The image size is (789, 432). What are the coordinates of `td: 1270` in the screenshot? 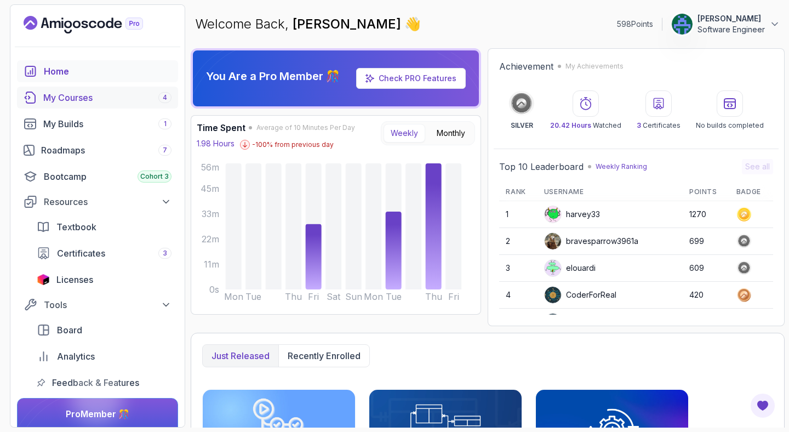 It's located at (706, 214).